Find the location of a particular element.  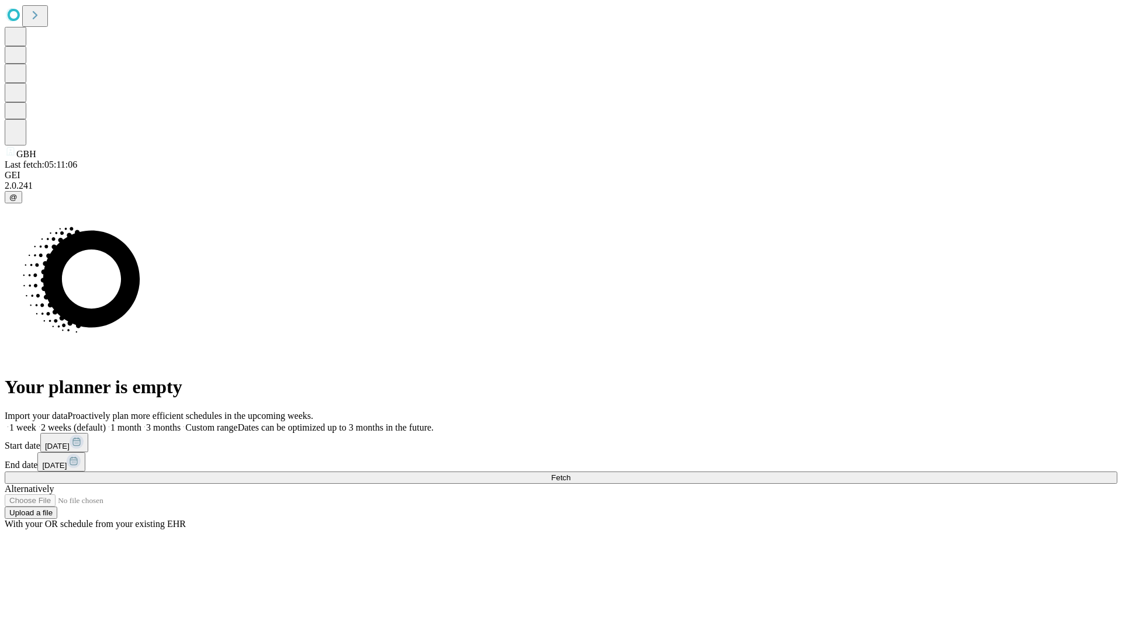

span: Proactively plan more efficient schedules in the upcoming weeks. is located at coordinates (191, 416).